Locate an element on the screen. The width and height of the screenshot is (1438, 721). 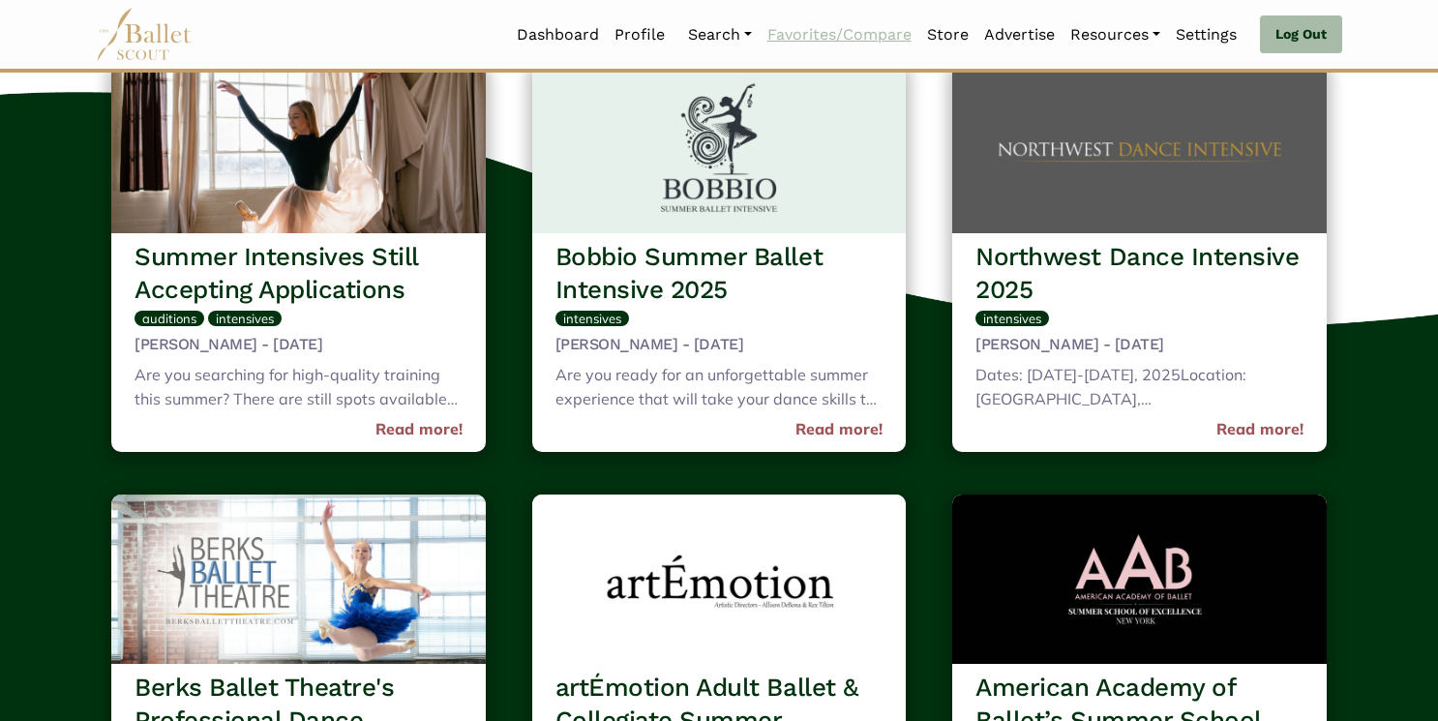
span: auditions is located at coordinates (169, 318).